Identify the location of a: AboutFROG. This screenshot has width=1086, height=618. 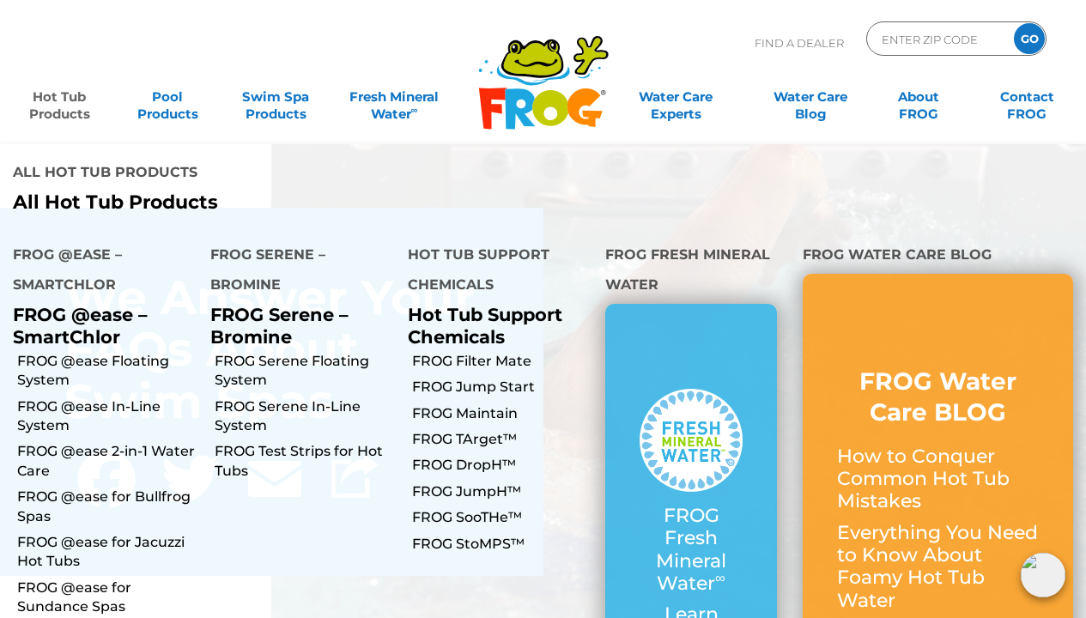
(918, 97).